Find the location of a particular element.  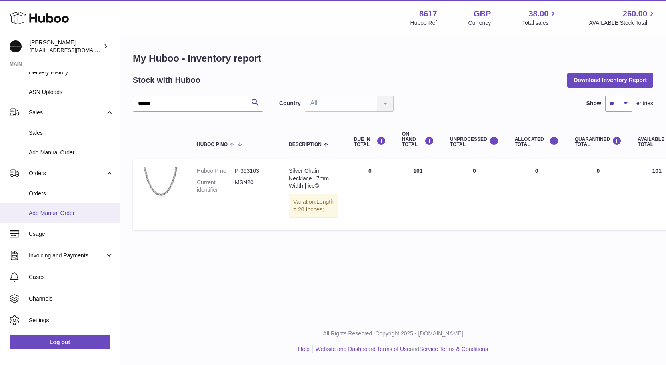

img: hello@alfredco.com is located at coordinates (16, 46).